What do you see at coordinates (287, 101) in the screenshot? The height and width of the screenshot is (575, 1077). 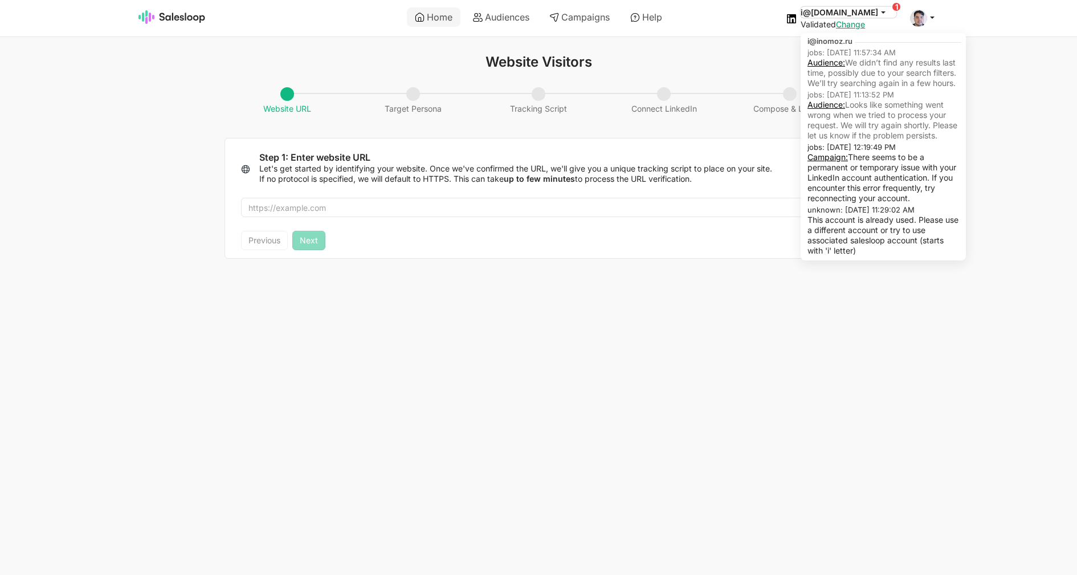 I see `span: Website URL` at bounding box center [287, 101].